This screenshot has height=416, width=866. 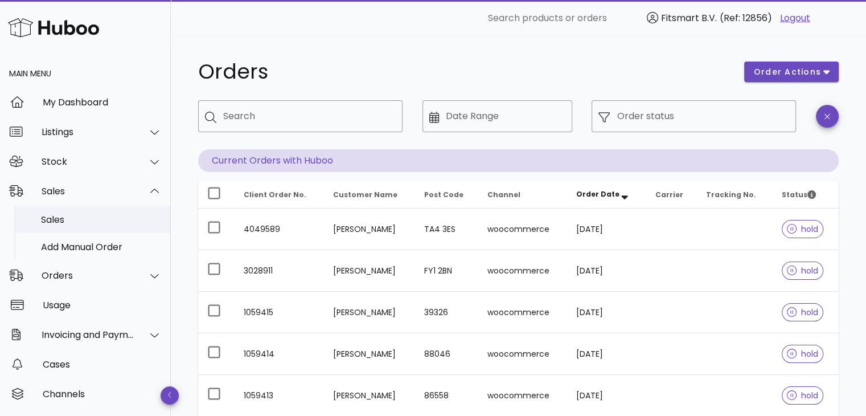 What do you see at coordinates (102, 102) in the screenshot?
I see `div: My Dashboard` at bounding box center [102, 102].